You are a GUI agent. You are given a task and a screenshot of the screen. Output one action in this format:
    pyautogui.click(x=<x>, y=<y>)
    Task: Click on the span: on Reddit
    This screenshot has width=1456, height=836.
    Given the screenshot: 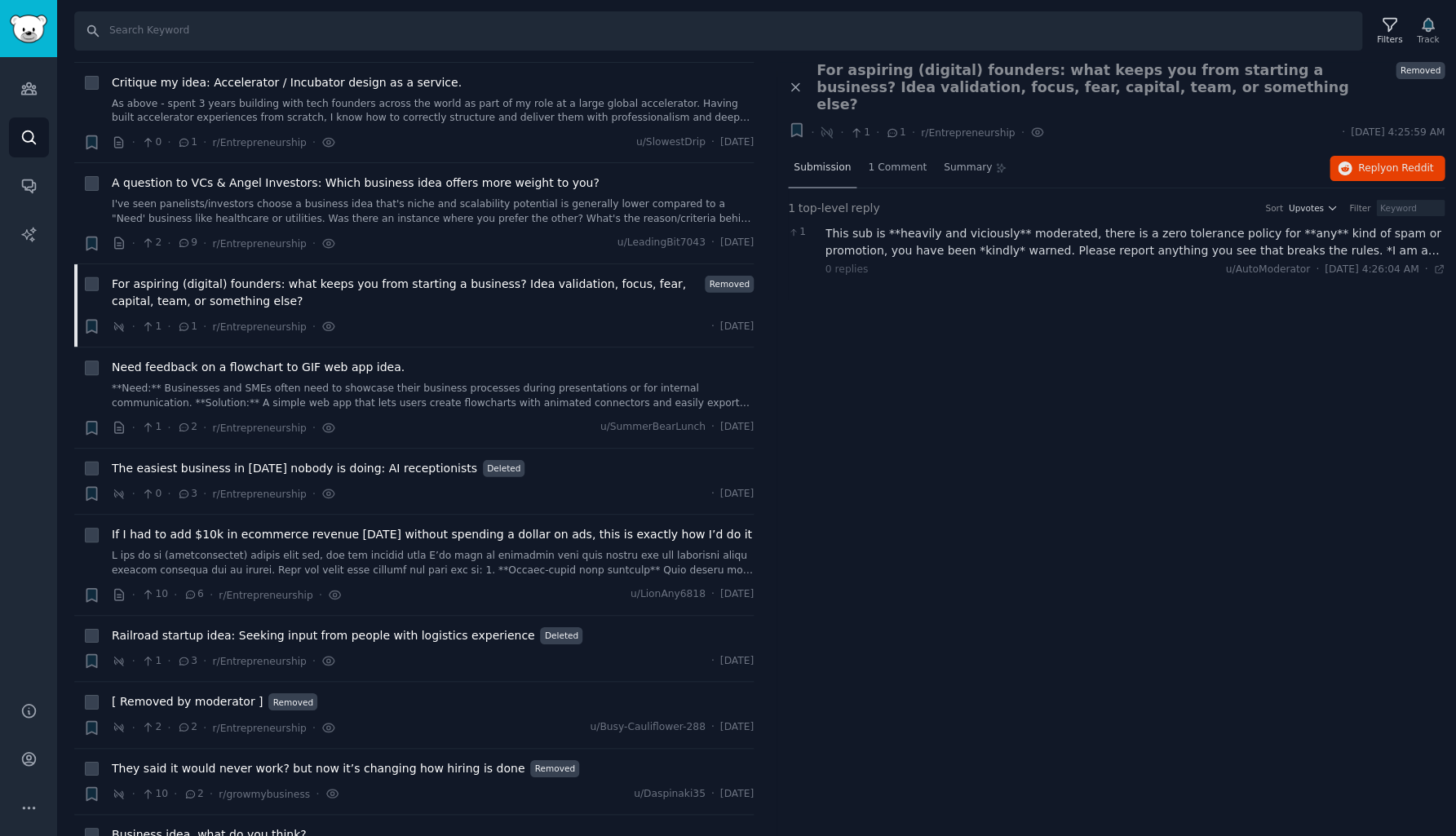 What is the action you would take?
    pyautogui.click(x=1409, y=168)
    